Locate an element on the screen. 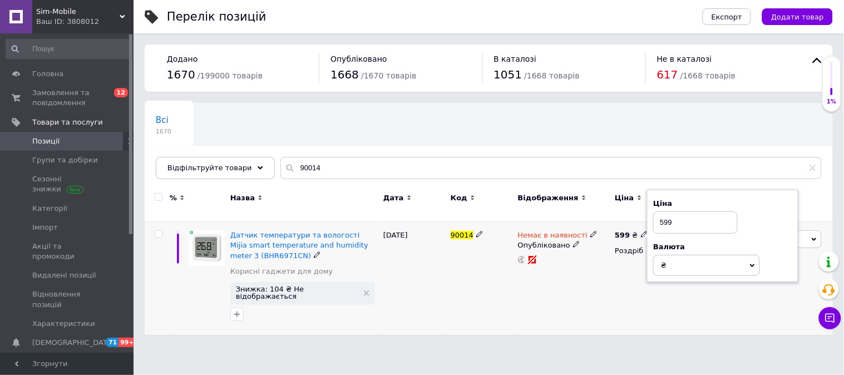 The height and width of the screenshot is (375, 844). span: В каталозі is located at coordinates (515, 59).